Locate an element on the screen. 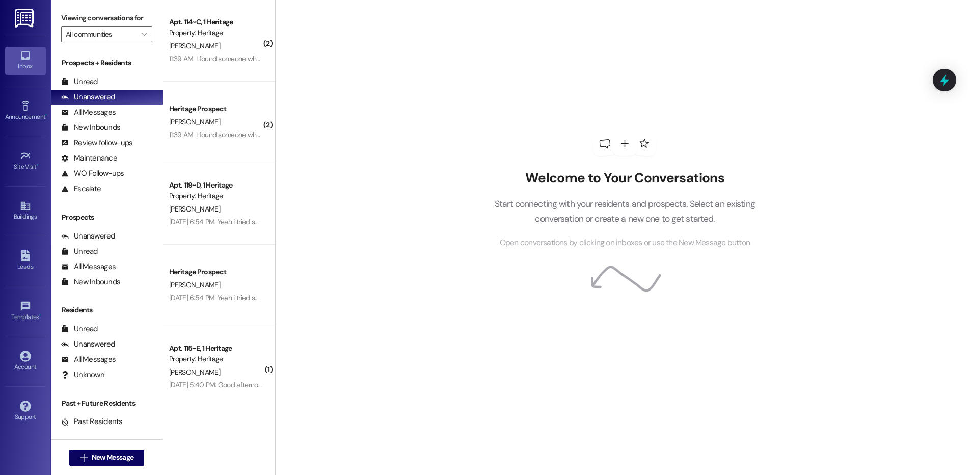 This screenshot has height=475, width=974. div: Apt. 119~D, 1 Heritage is located at coordinates (216, 185).